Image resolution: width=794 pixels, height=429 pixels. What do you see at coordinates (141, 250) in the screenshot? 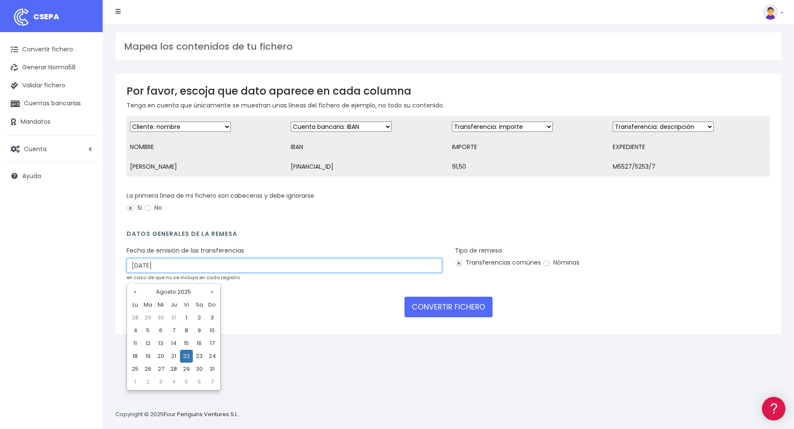
I see `a: POWERED BY ENCHANT` at bounding box center [141, 250].